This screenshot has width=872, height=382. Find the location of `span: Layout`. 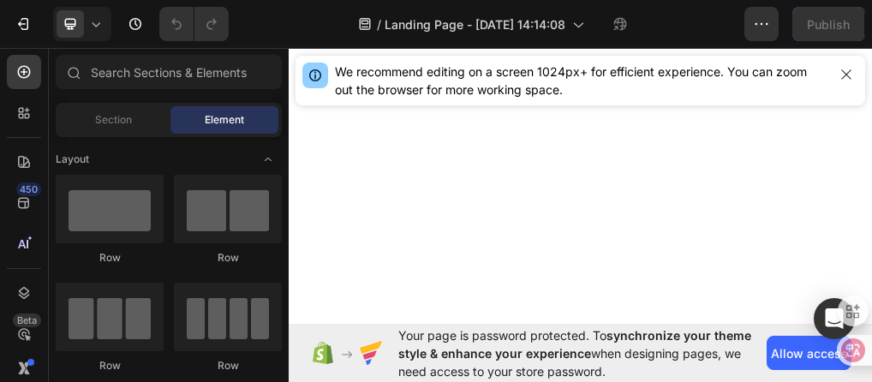

span: Layout is located at coordinates (72, 159).